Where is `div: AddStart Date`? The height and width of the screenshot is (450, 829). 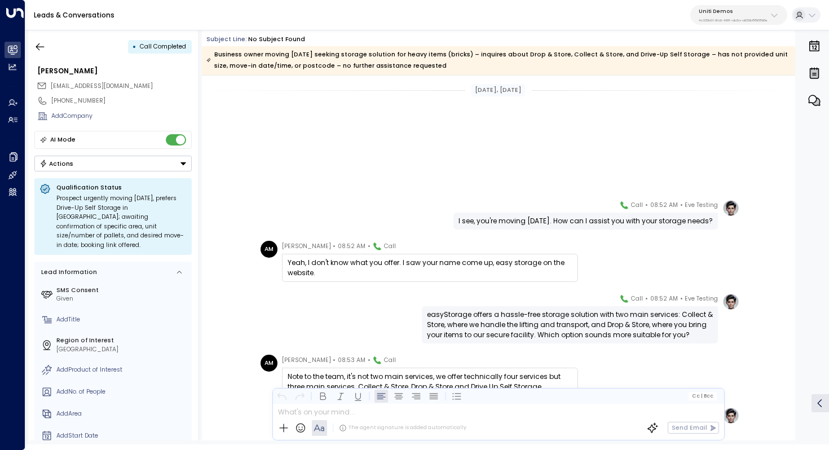
div: AddStart Date is located at coordinates (122, 436).